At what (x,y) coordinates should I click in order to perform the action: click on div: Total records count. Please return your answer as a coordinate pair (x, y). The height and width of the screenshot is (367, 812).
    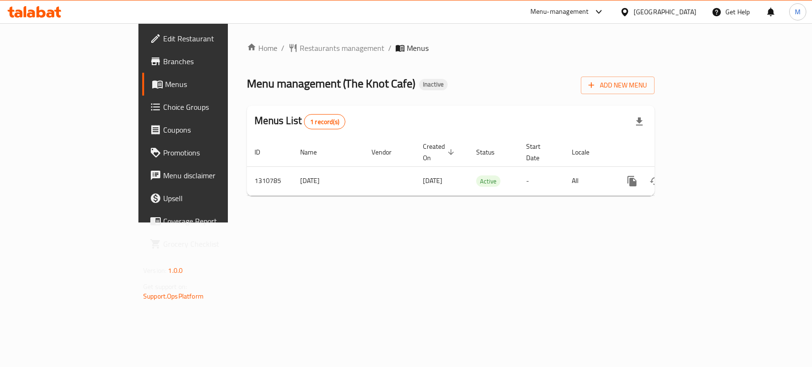
    Looking at the image, I should click on (325, 122).